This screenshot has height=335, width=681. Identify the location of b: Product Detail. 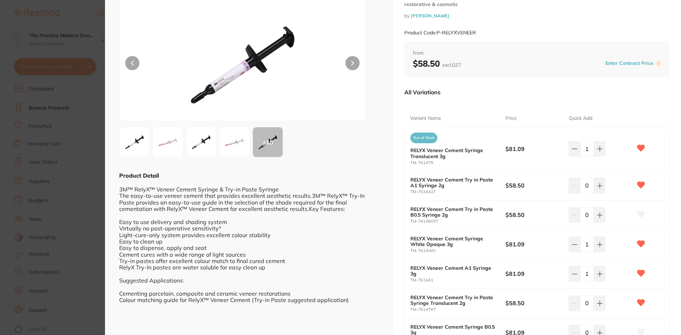
(139, 176).